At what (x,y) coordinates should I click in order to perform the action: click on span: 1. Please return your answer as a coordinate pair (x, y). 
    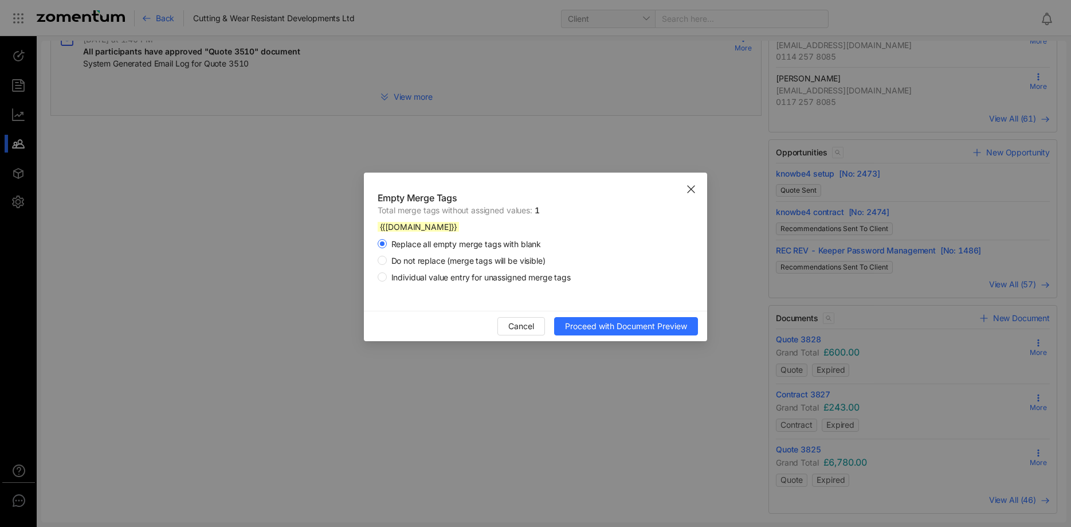
    Looking at the image, I should click on (537, 210).